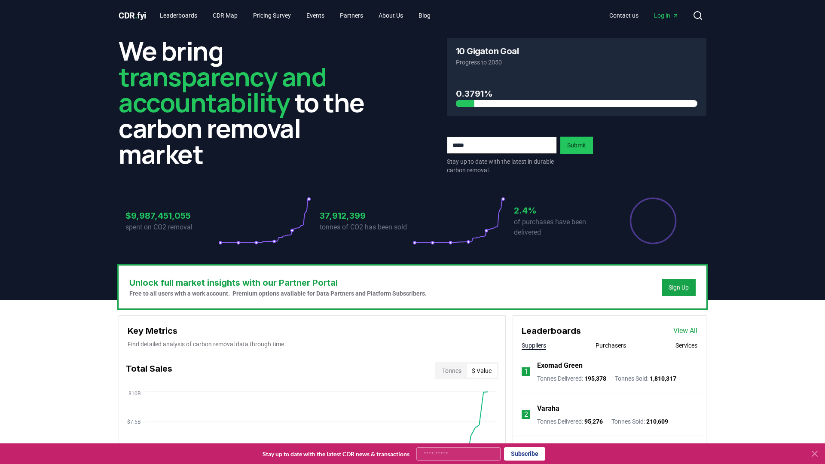 This screenshot has height=464, width=825. Describe the element at coordinates (172, 216) in the screenshot. I see `h3: $9,987,451,055` at that location.